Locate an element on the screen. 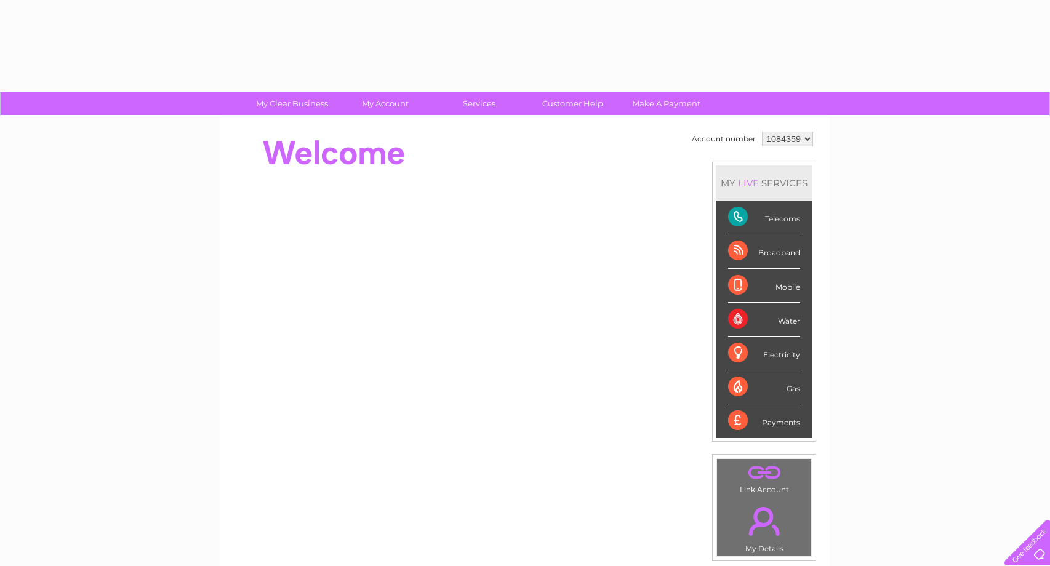 The height and width of the screenshot is (566, 1050). a: Services is located at coordinates (479, 103).